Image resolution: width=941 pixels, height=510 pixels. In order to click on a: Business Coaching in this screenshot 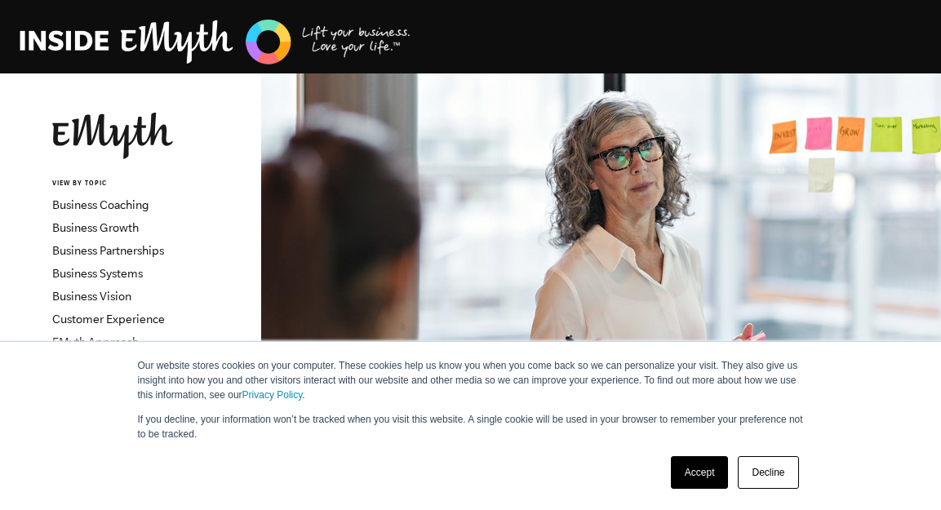, I will do `click(100, 205)`.